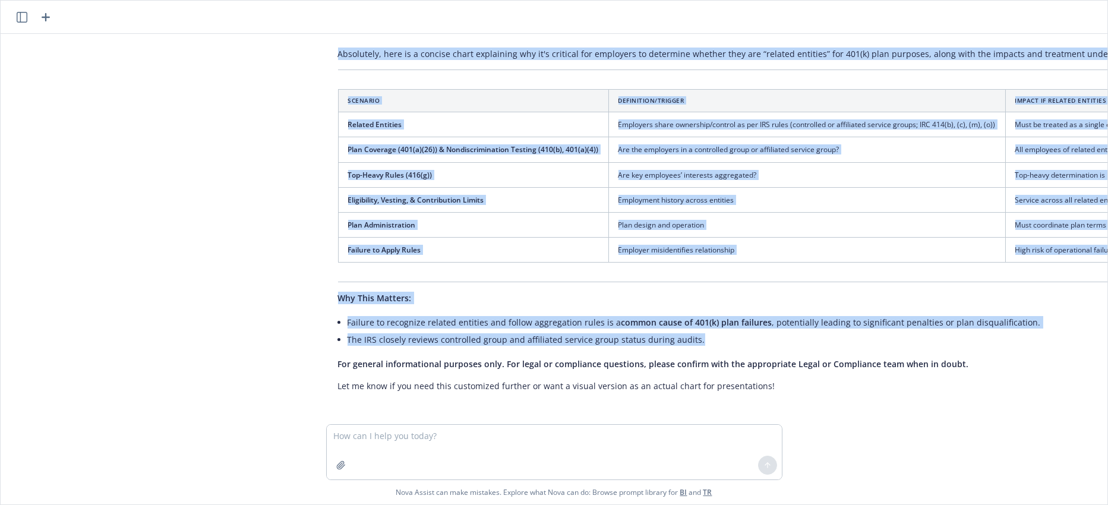 The image size is (1108, 505). I want to click on span: Nova Assist can make mistakes. Explore what Nova can do: Browse prompt library for and, so click(554, 492).